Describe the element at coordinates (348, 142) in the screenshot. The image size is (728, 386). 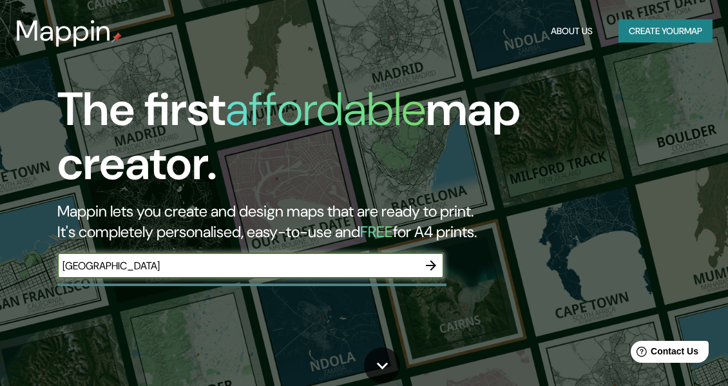
I see `h1: The first map creator.` at that location.